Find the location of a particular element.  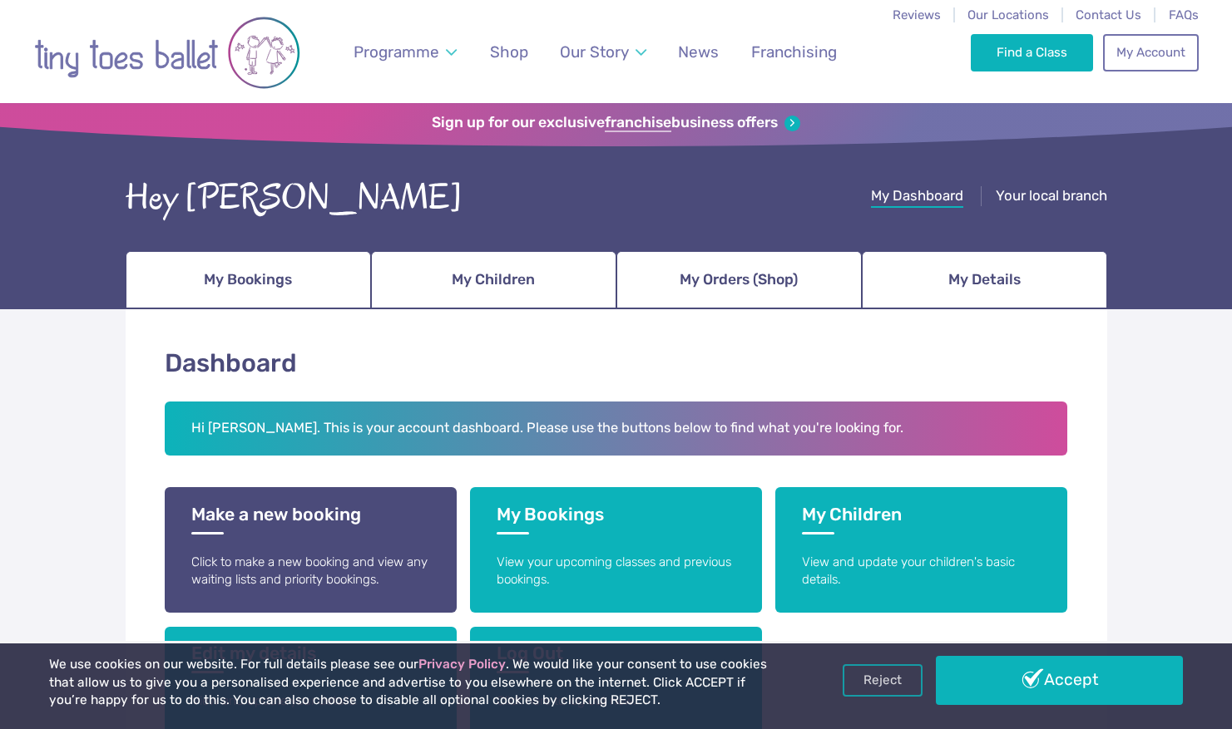

a: Reviews is located at coordinates (917, 15).